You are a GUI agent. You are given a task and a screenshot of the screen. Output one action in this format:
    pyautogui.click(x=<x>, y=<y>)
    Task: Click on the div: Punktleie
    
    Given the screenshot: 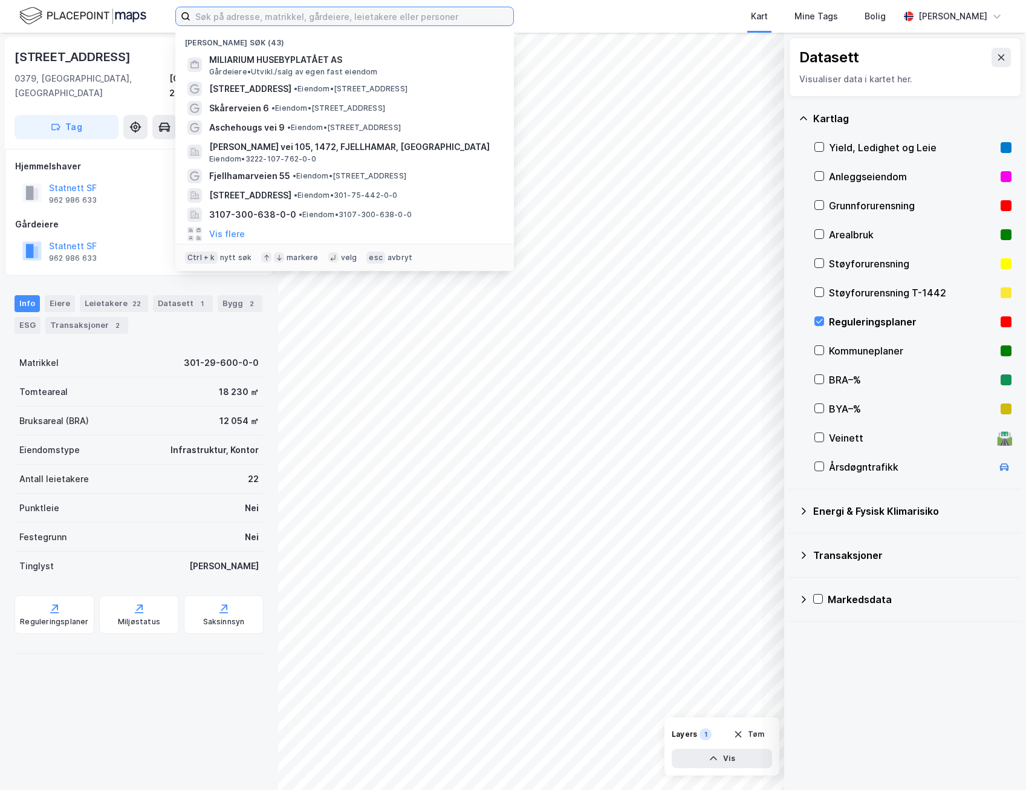 What is the action you would take?
    pyautogui.click(x=39, y=508)
    